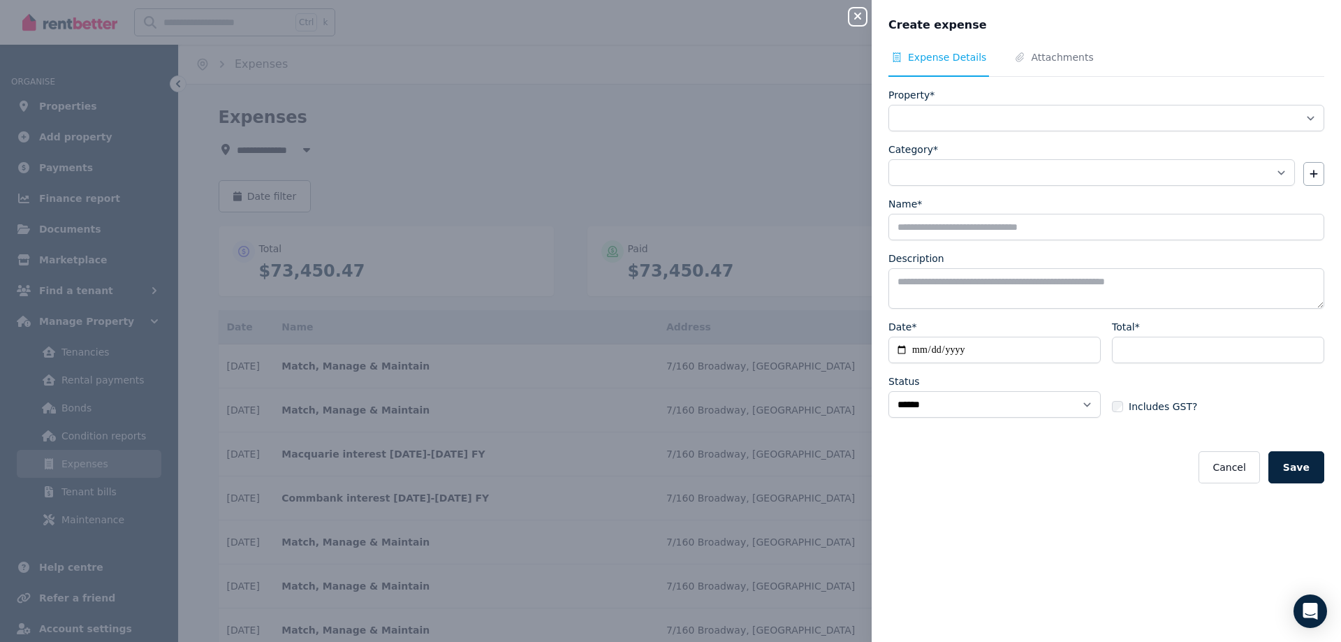  I want to click on button: Cancel, so click(1228, 467).